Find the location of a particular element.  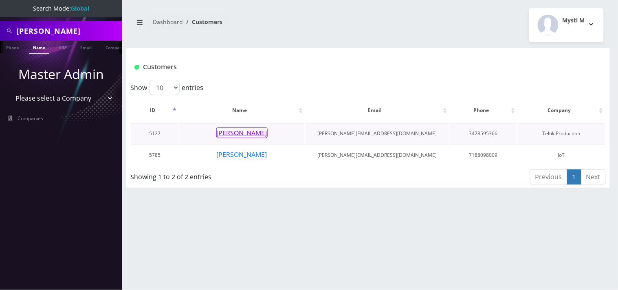

a: Next is located at coordinates (593, 177).